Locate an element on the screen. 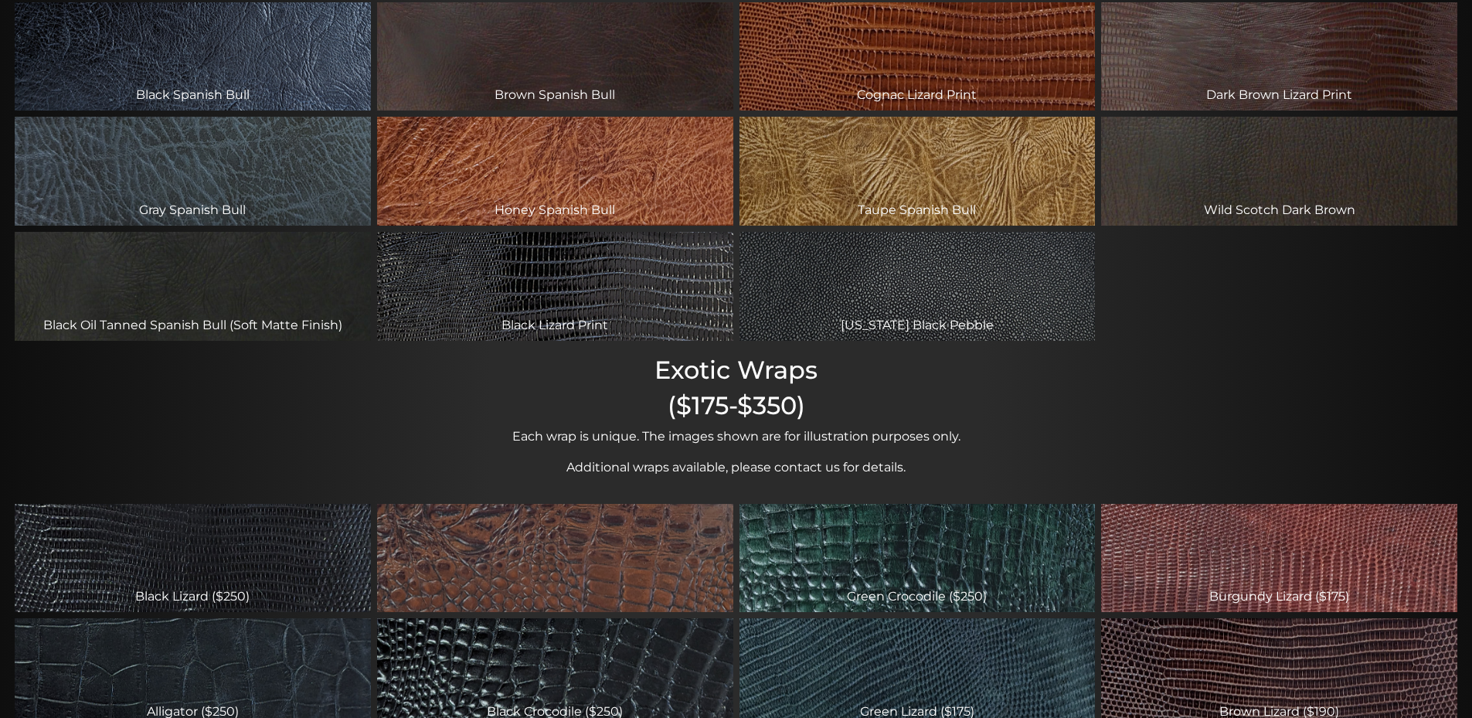 The height and width of the screenshot is (718, 1472). div: Black Oil Tanned Spanish Bull (Soft Matte Finish) is located at coordinates (192, 286).